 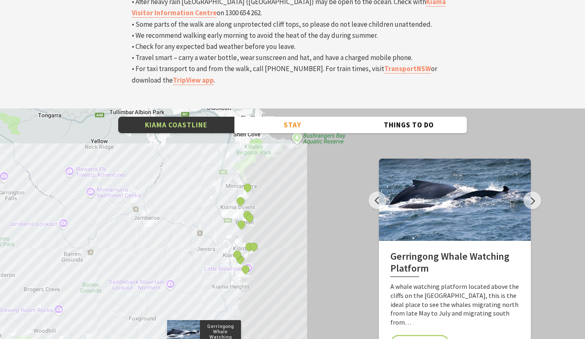 I want to click on a: TransportNSW, so click(x=408, y=69).